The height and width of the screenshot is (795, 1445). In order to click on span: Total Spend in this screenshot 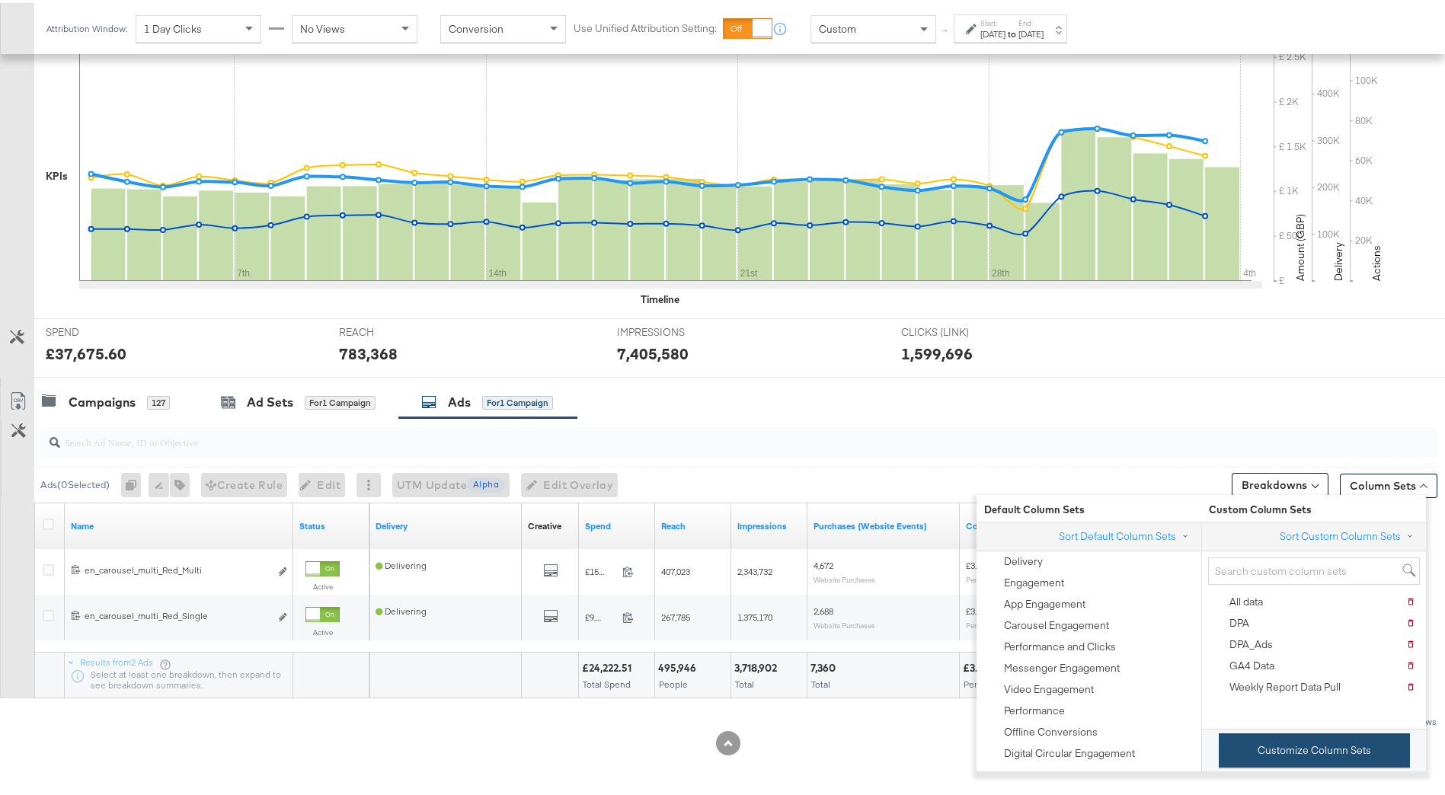, I will do `click(606, 681)`.